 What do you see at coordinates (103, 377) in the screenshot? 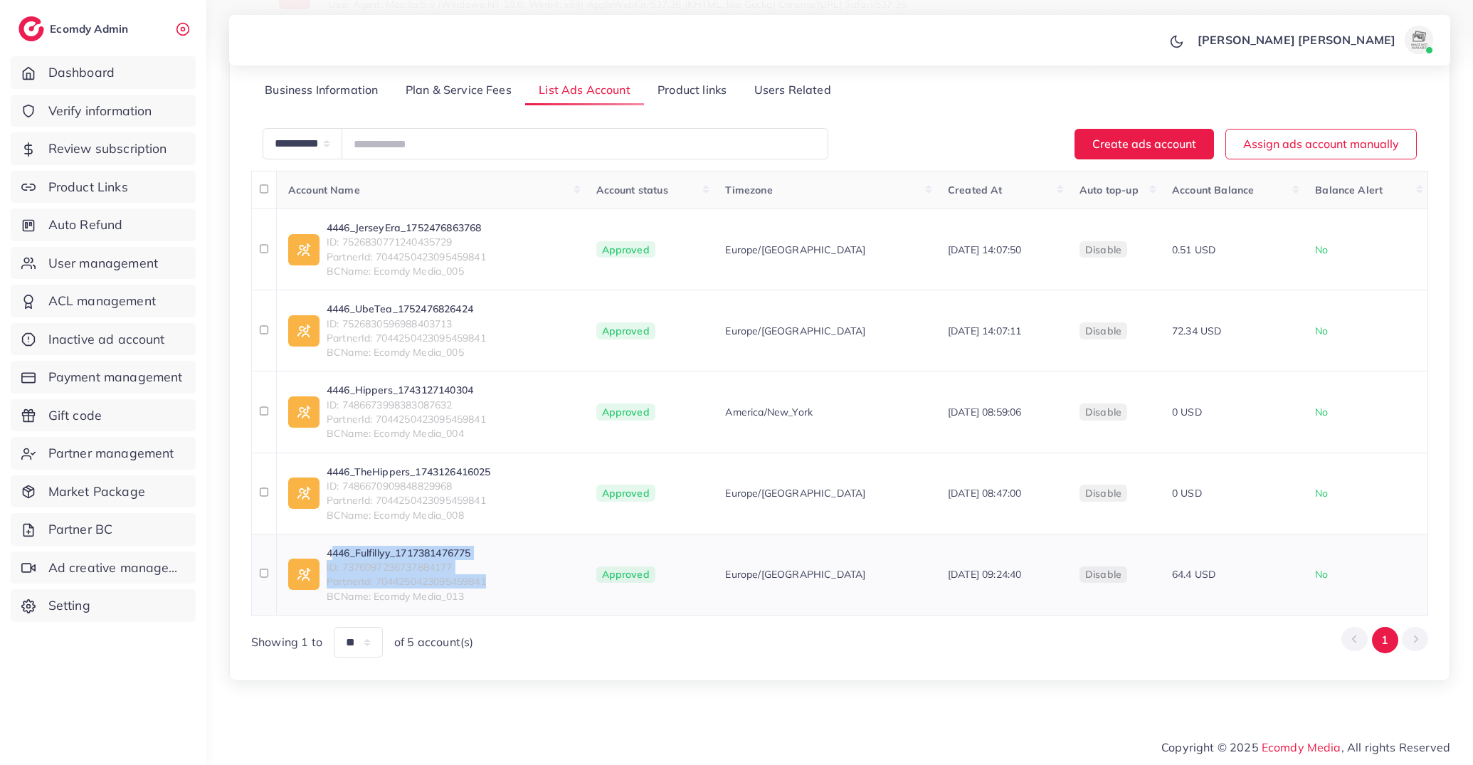
I see `a: Payment management` at bounding box center [103, 377].